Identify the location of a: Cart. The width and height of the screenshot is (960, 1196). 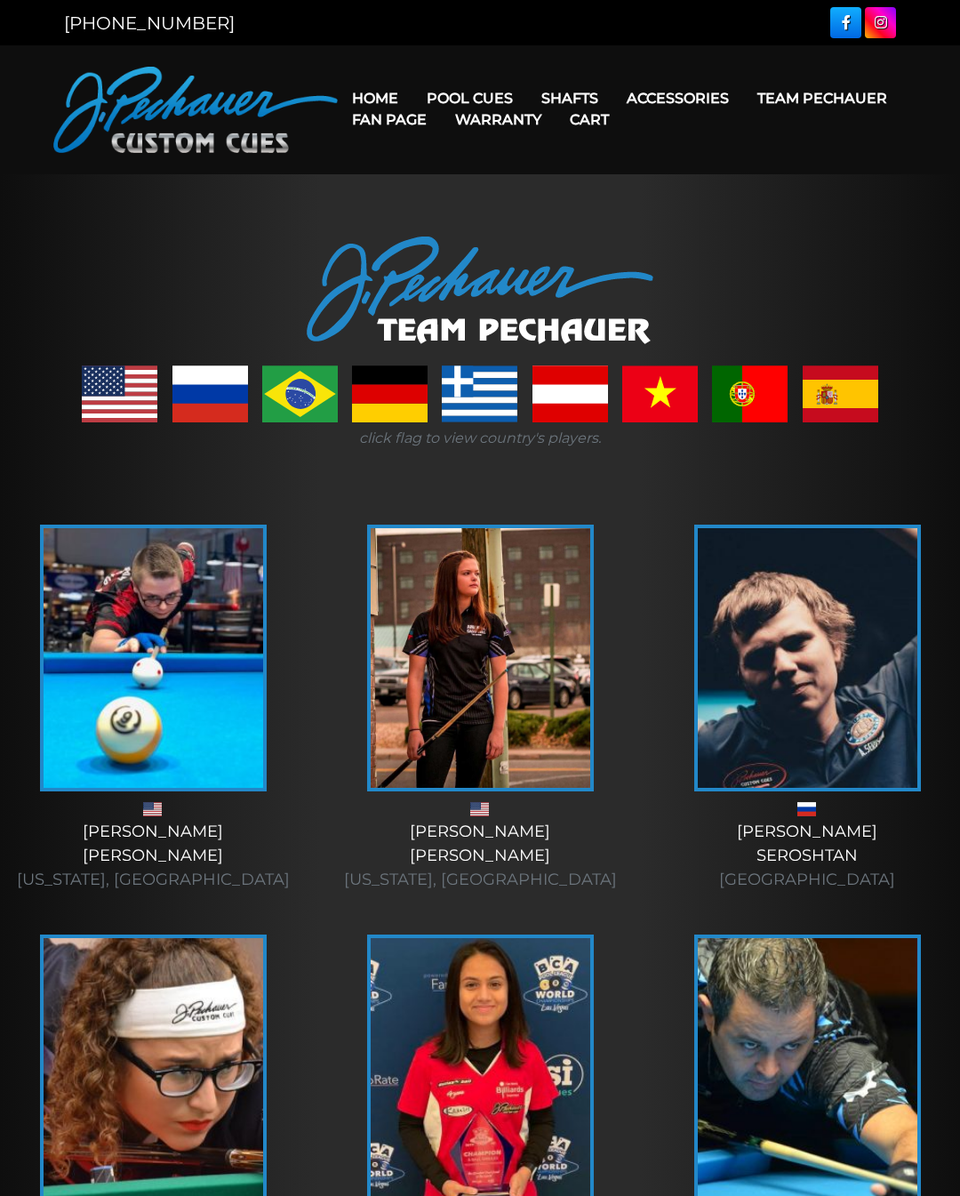
(589, 119).